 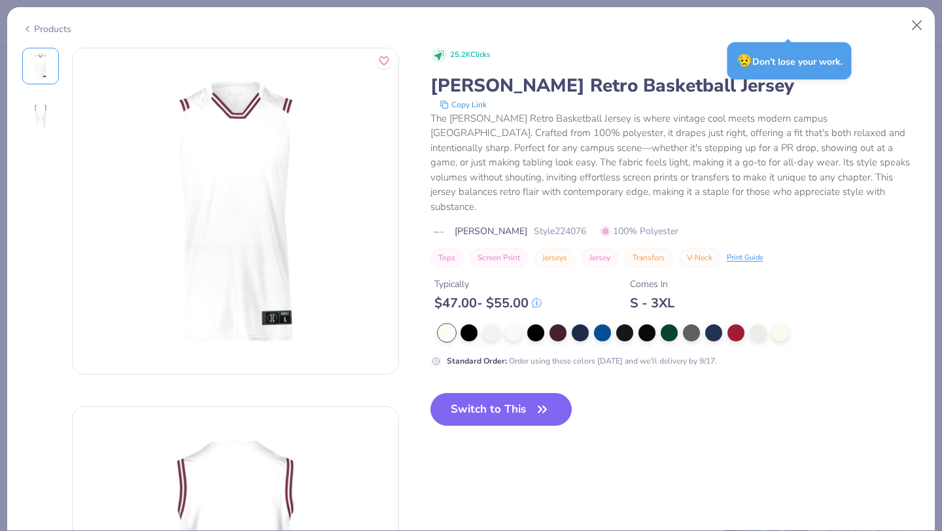 I want to click on div: $ 47.00 - $ 55.00, so click(x=488, y=303).